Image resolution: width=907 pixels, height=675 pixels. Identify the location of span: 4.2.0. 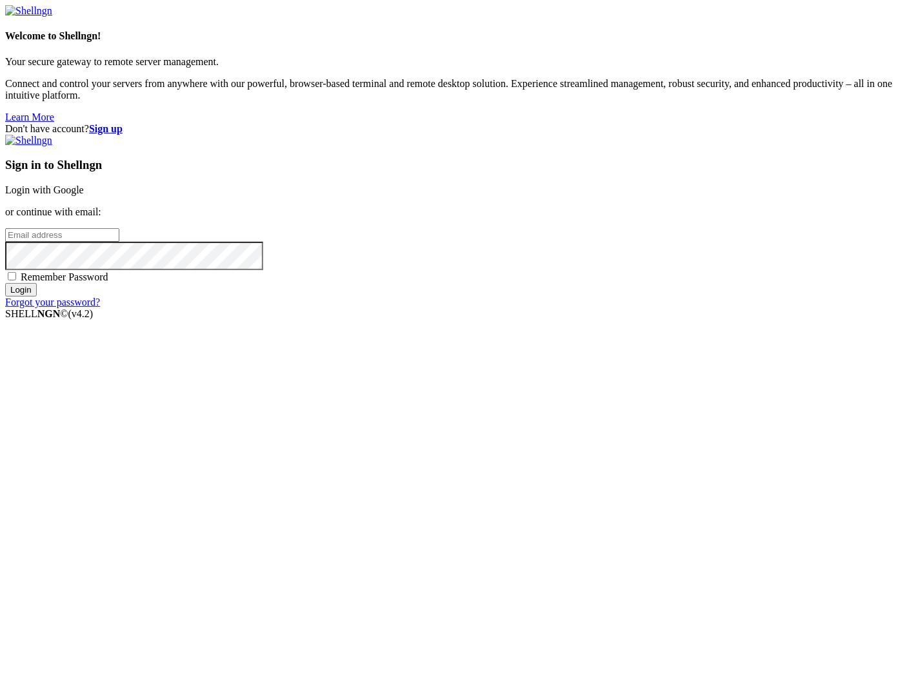
(81, 313).